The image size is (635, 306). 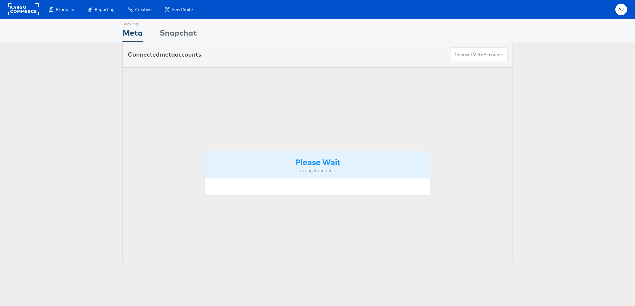 I want to click on span: Reporting, so click(x=104, y=9).